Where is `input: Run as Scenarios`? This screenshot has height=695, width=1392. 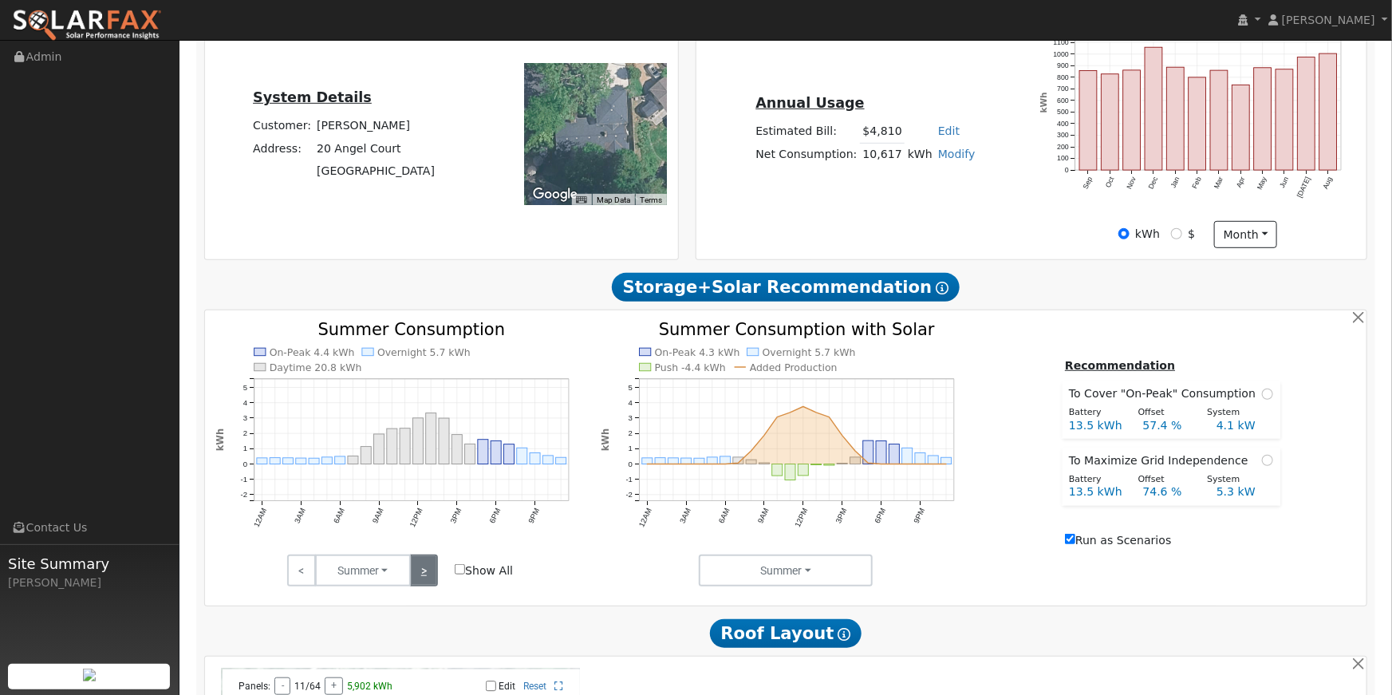
input: Run as Scenarios is located at coordinates (1070, 539).